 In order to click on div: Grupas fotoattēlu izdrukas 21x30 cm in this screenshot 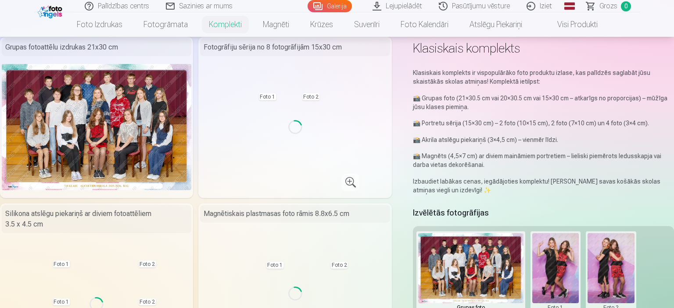, I will do `click(97, 47)`.